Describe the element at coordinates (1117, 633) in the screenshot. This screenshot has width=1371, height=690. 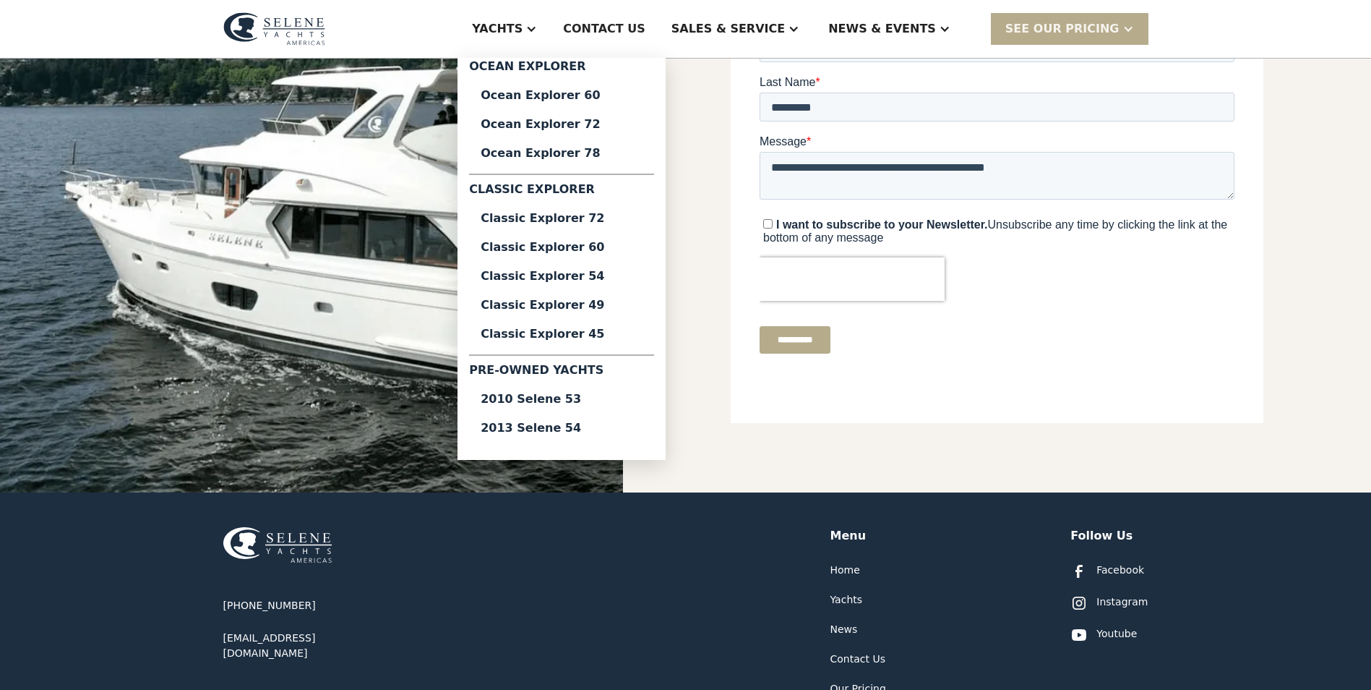
I see `div: Youtube` at that location.